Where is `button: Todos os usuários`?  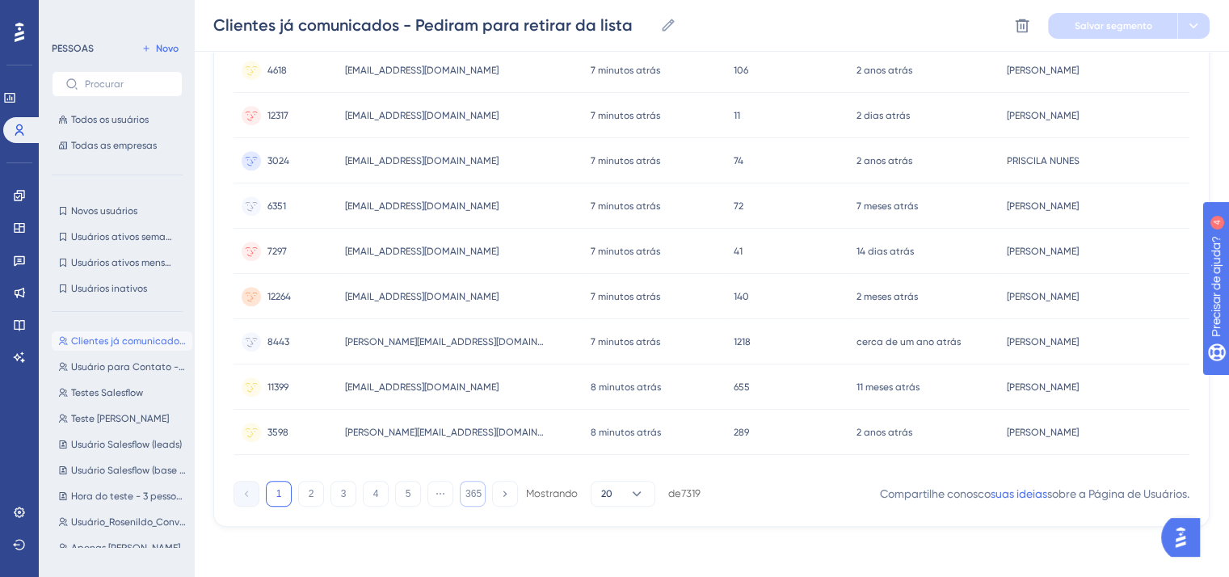
button: Todos os usuários is located at coordinates (117, 120).